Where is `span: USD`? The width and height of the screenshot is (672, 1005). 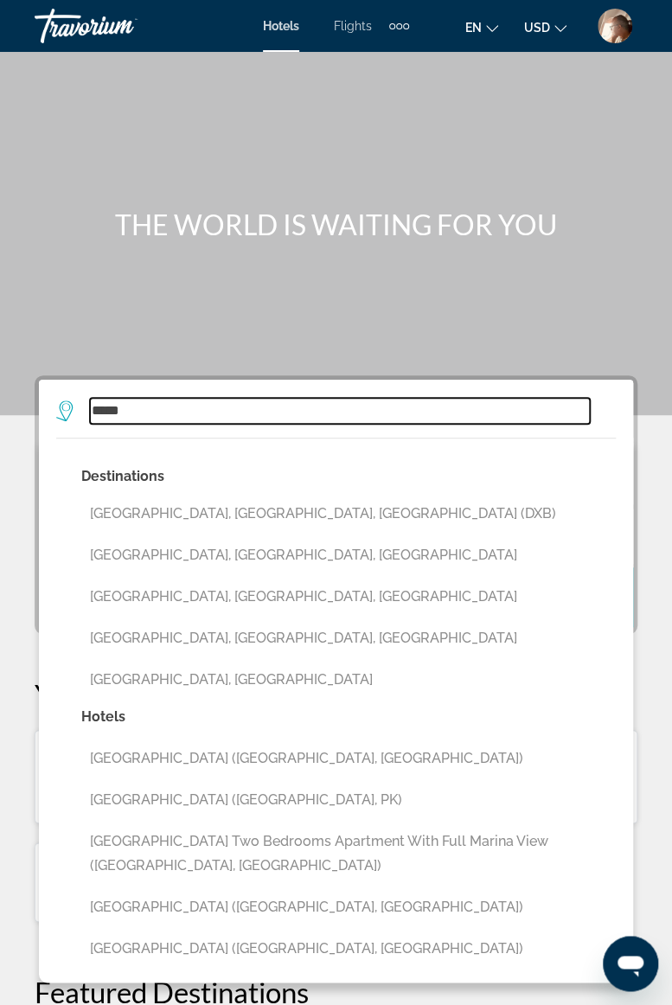
span: USD is located at coordinates (537, 28).